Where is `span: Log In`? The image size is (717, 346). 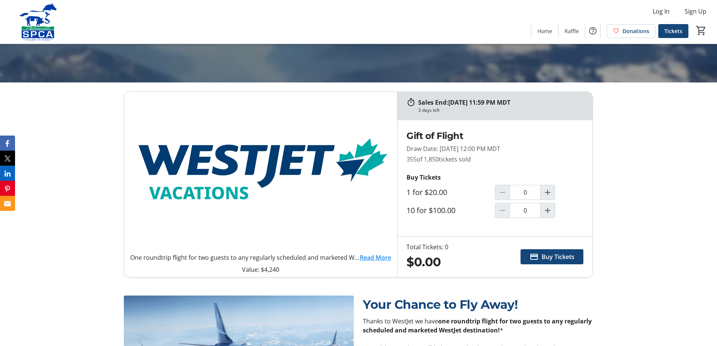 span: Log In is located at coordinates (661, 11).